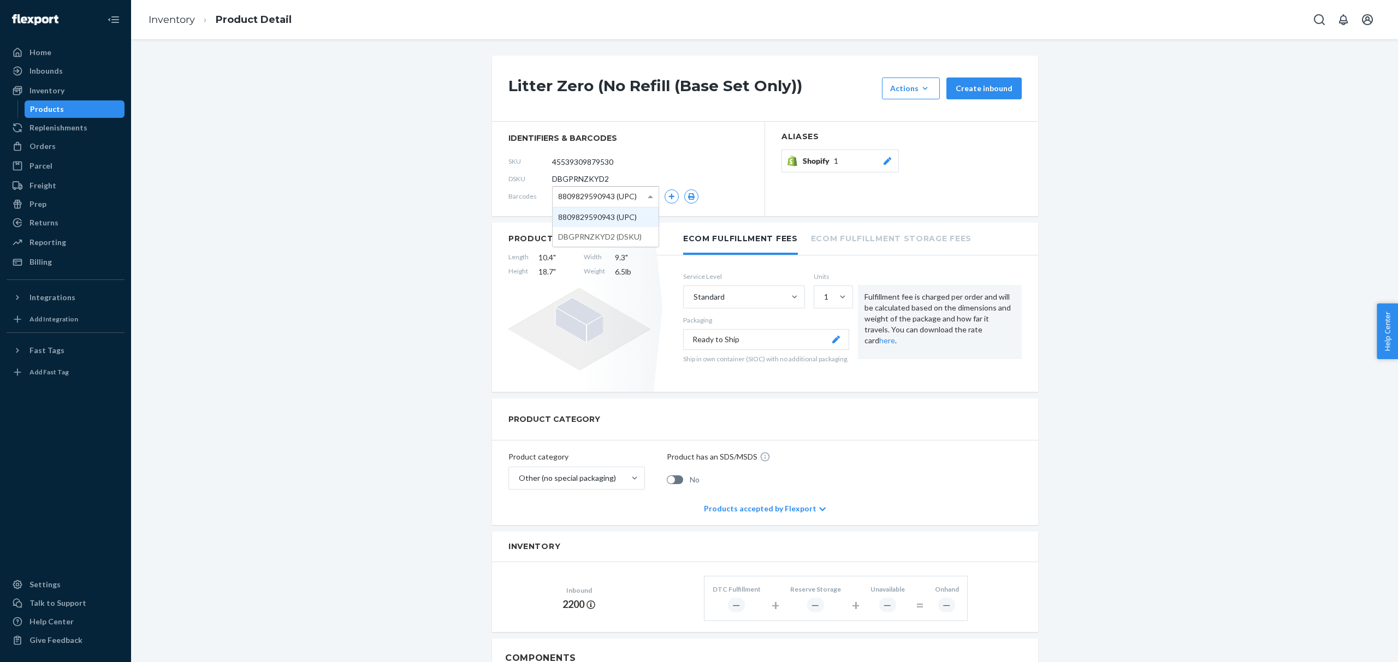  What do you see at coordinates (66, 319) in the screenshot?
I see `a: Add Integration` at bounding box center [66, 319].